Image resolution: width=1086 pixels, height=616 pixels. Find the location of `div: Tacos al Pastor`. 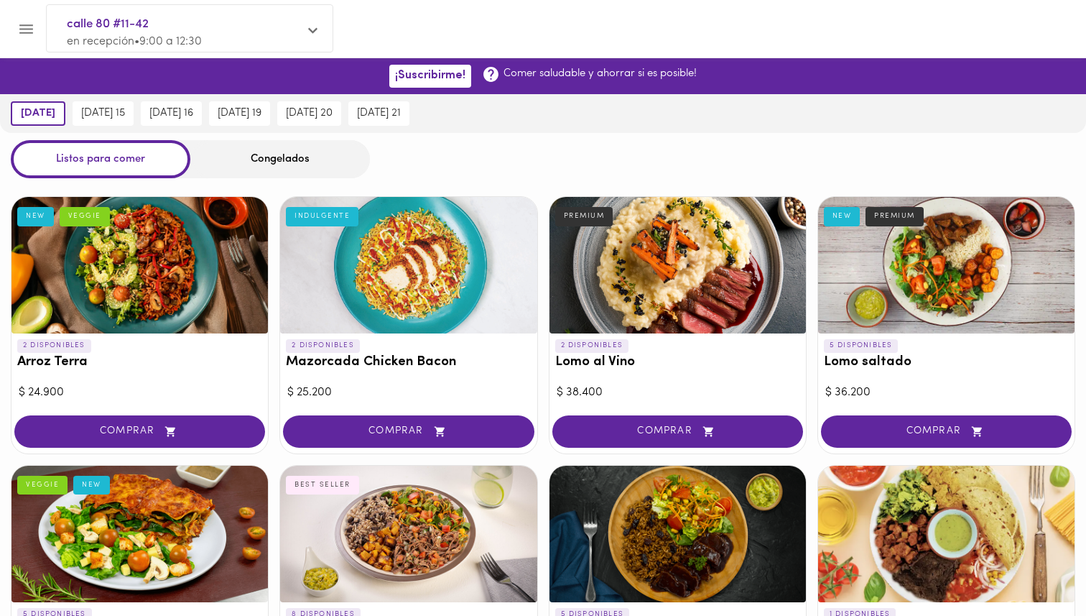

div: Tacos al Pastor is located at coordinates (946, 534).